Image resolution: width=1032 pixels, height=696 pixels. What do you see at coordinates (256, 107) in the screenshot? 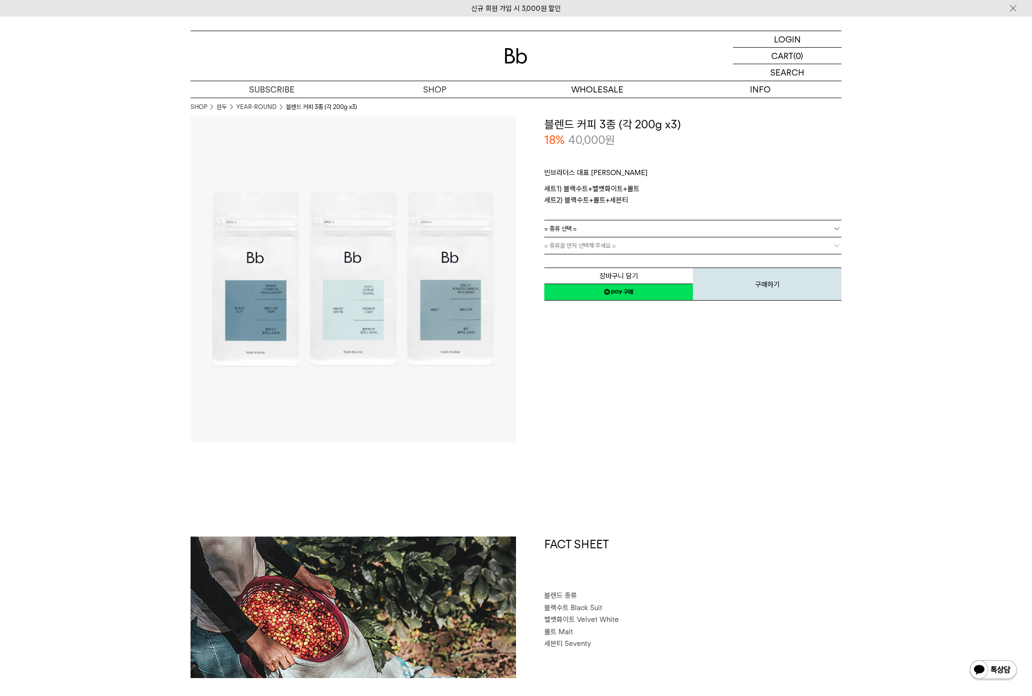
I see `a: YEAR-ROUND` at bounding box center [256, 107].